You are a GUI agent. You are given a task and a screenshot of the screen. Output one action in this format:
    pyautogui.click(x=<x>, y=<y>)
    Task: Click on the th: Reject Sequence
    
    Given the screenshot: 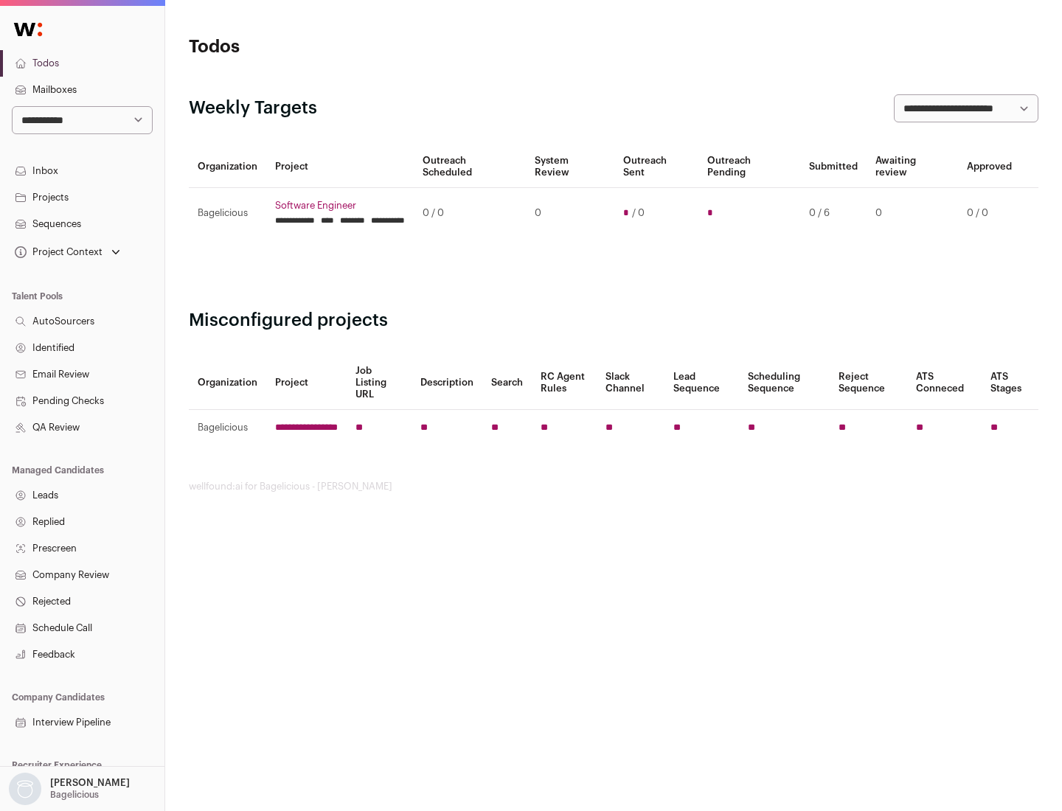 What is the action you would take?
    pyautogui.click(x=869, y=383)
    